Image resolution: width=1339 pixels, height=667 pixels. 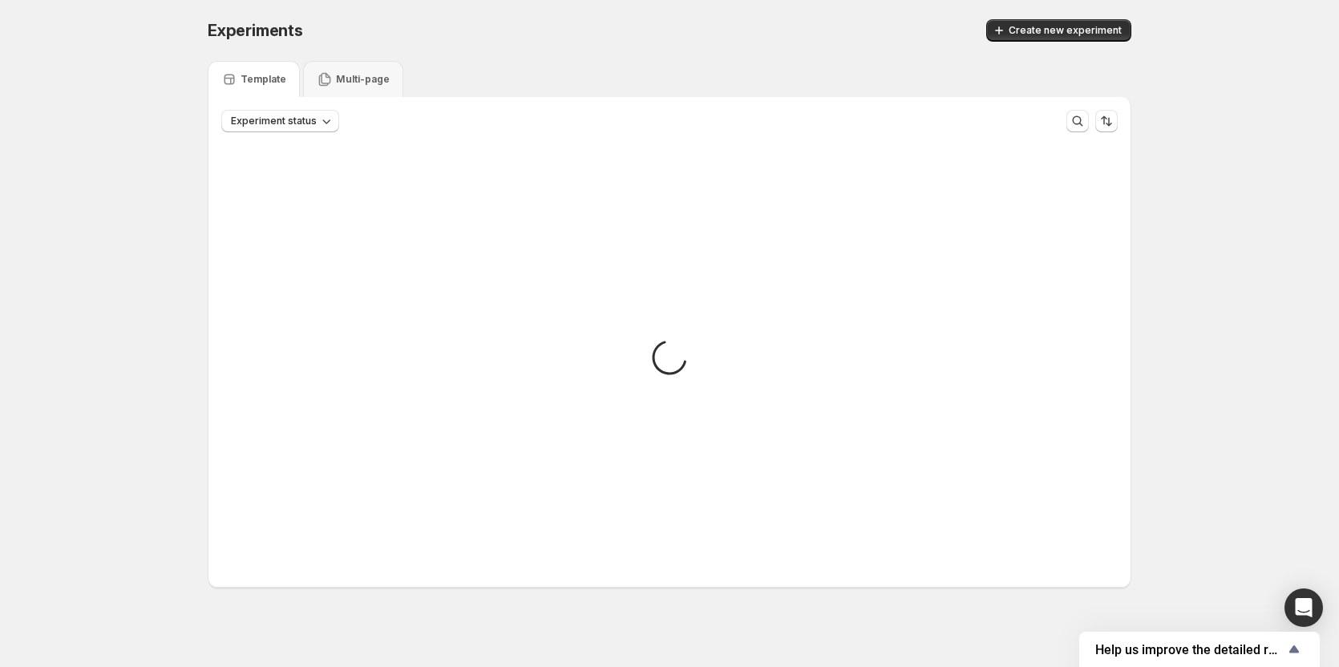 What do you see at coordinates (280, 121) in the screenshot?
I see `button: Experiment status` at bounding box center [280, 121].